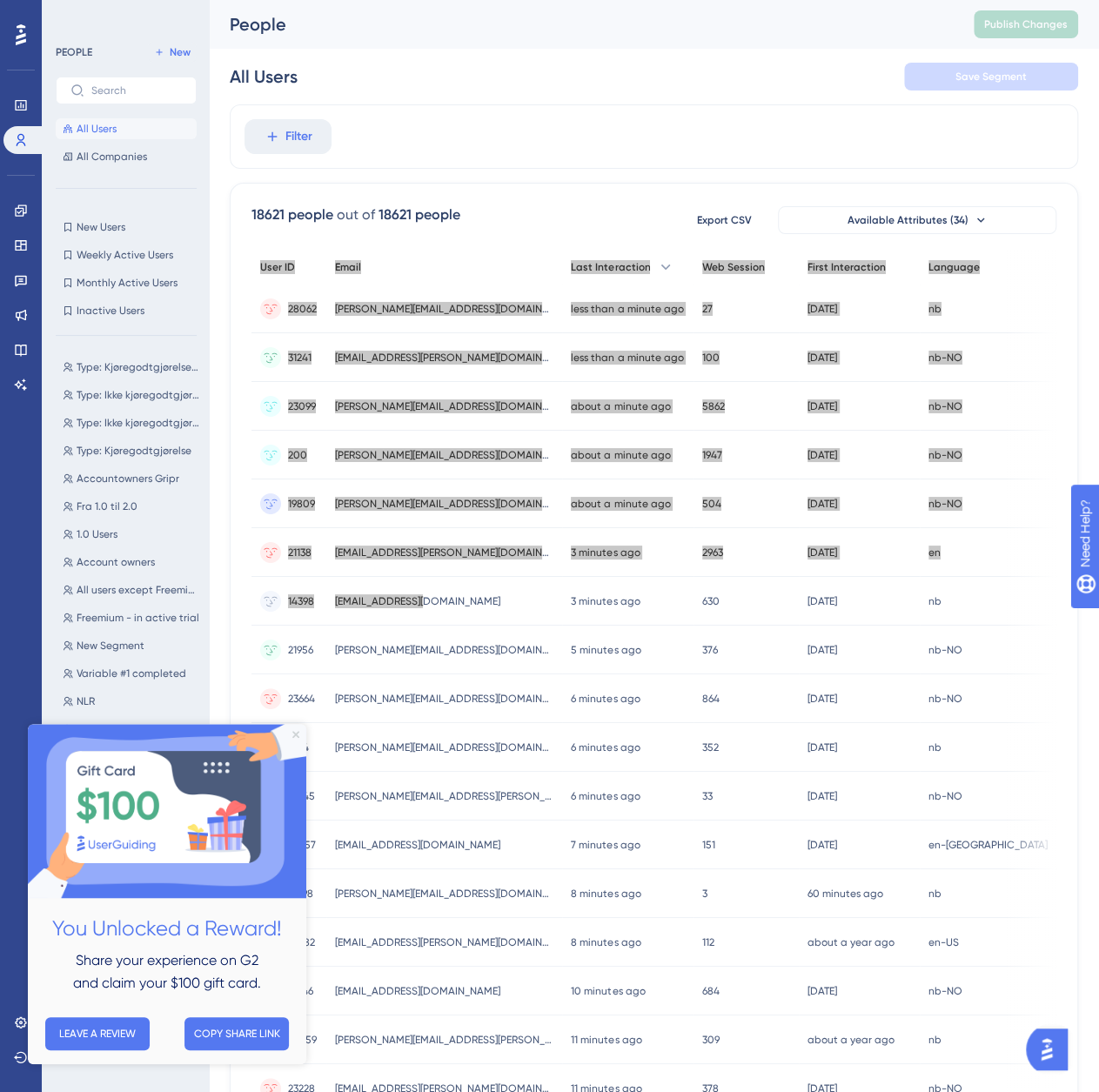 The height and width of the screenshot is (1092, 1099). Describe the element at coordinates (714, 406) in the screenshot. I see `span: 5862` at that location.